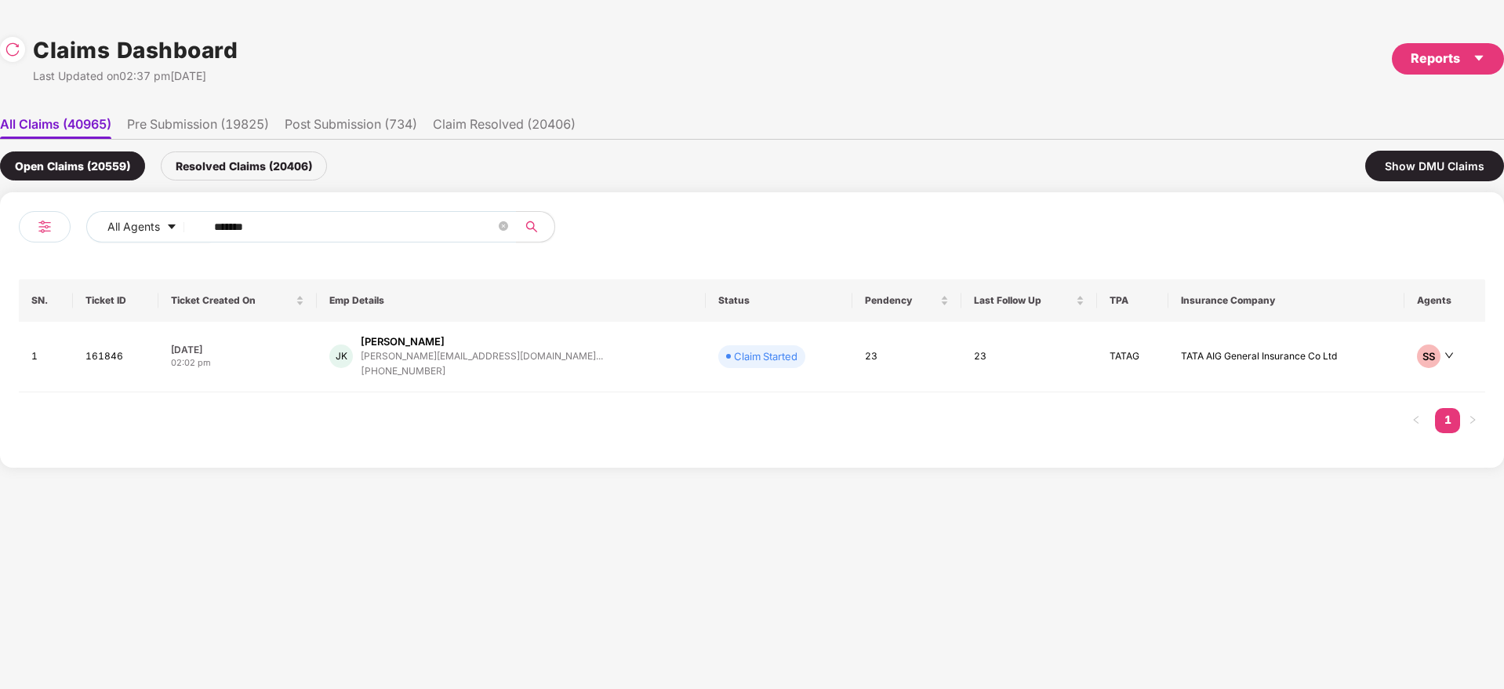 This screenshot has height=689, width=1504. What do you see at coordinates (1429, 356) in the screenshot?
I see `div: SS` at bounding box center [1429, 356].